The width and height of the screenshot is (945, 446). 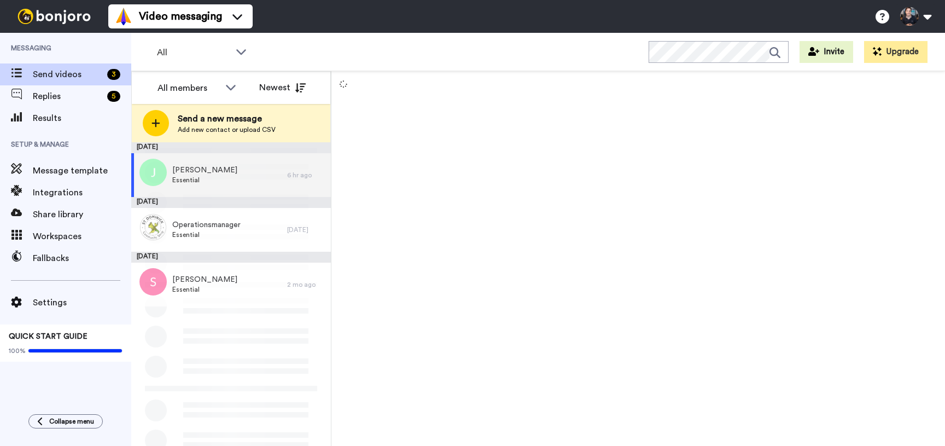 I want to click on span: QUICK START GUIDE, so click(x=48, y=336).